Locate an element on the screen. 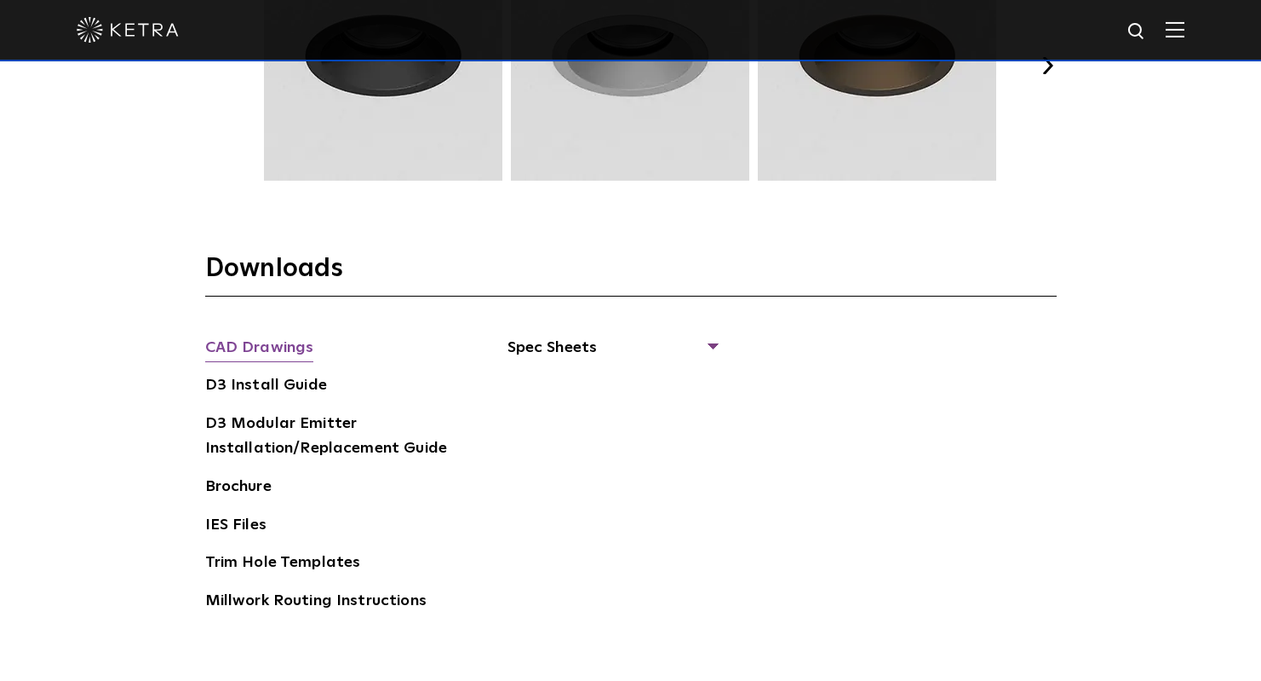 The height and width of the screenshot is (681, 1261). a: CAD Drawings is located at coordinates (260, 349).